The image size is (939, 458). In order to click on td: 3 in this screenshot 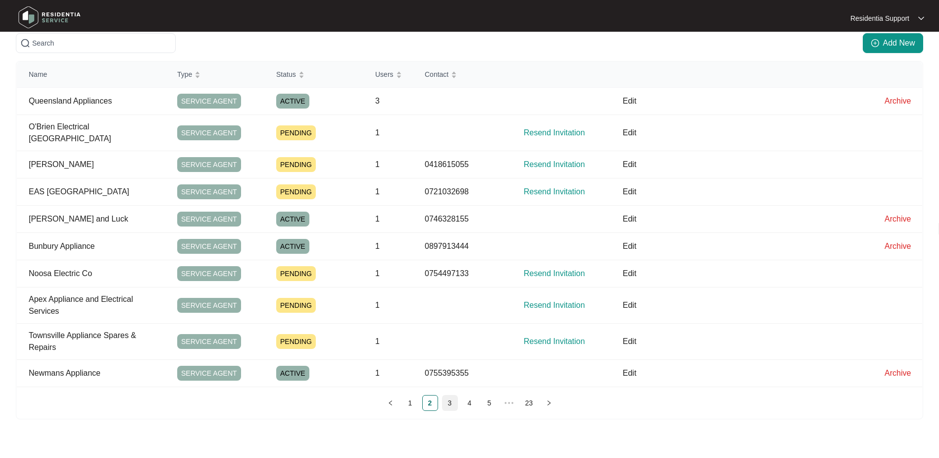, I will do `click(388, 101)`.